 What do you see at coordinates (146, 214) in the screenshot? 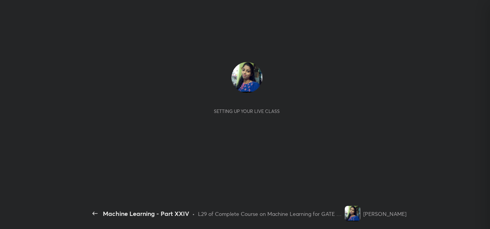
I see `div: Machine Learning - Part XXIV` at bounding box center [146, 214].